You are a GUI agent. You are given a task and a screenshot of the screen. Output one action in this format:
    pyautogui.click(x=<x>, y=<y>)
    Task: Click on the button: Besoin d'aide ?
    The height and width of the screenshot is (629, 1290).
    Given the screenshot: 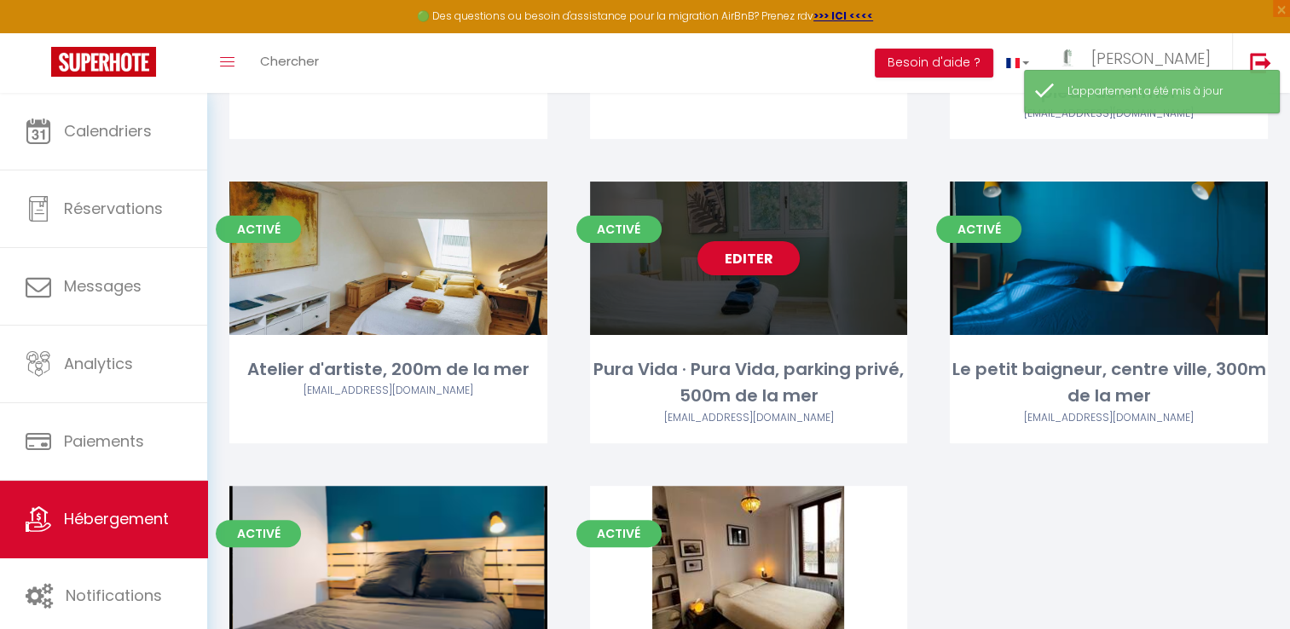 What is the action you would take?
    pyautogui.click(x=934, y=63)
    